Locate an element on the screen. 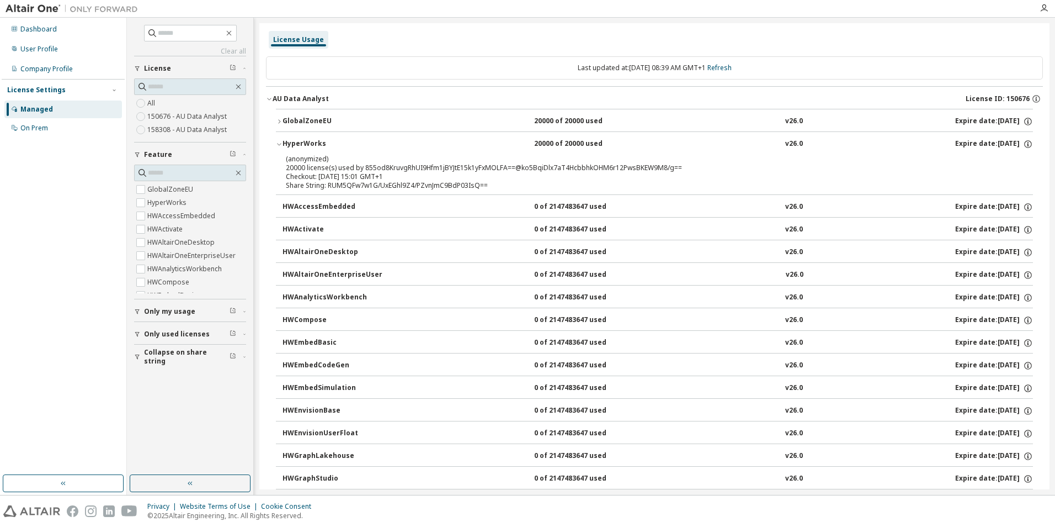 The image size is (1055, 527). div: Website Terms of Use is located at coordinates (220, 506).